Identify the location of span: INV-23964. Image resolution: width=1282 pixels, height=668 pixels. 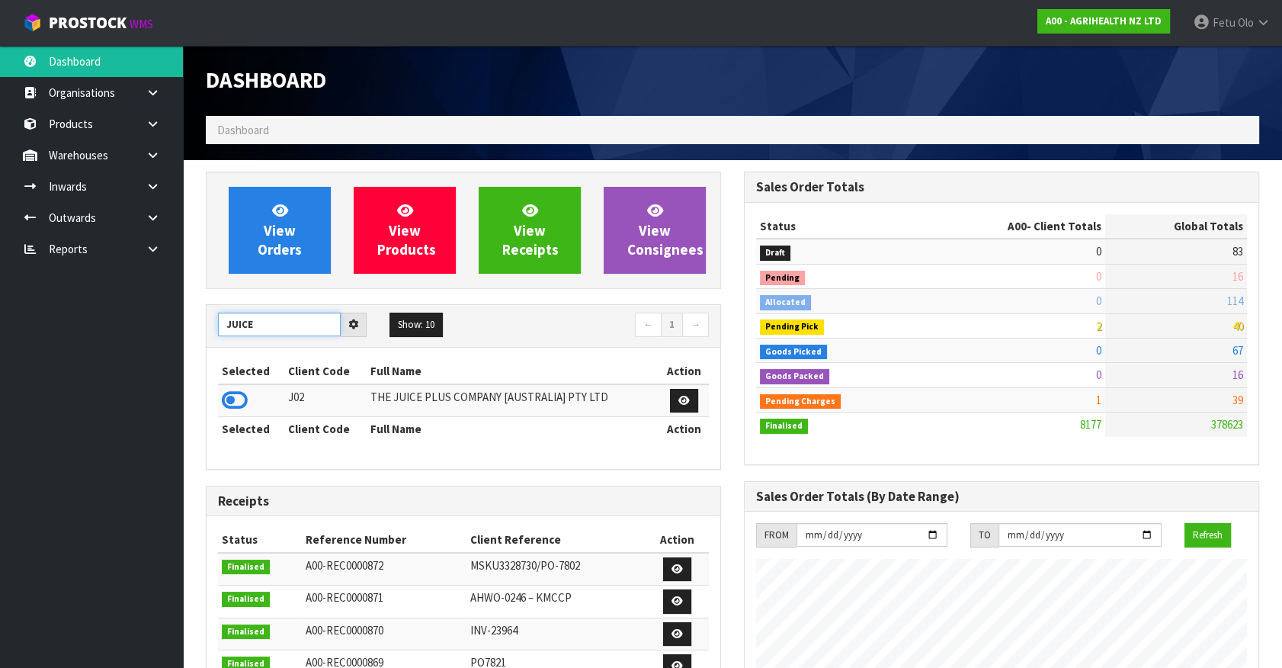
(494, 629).